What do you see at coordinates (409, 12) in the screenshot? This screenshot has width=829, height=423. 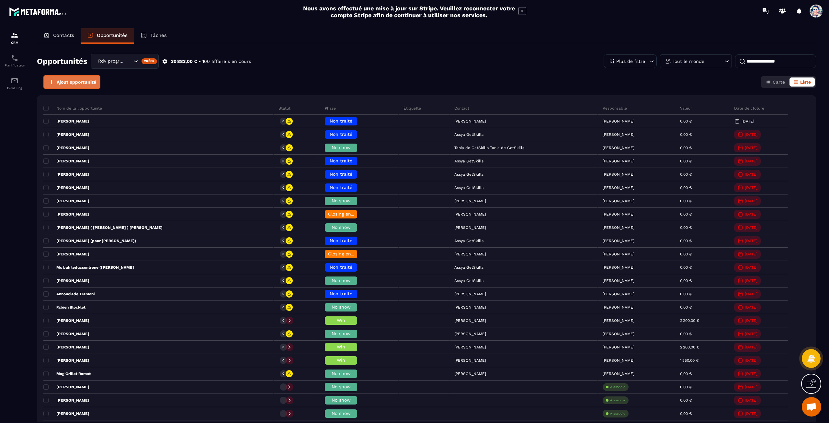 I see `h2: Nous avons effectué une mise à jour sur Stripe. Veuillez reconnecter votre compte Stripe afin de ...` at bounding box center [409, 12].